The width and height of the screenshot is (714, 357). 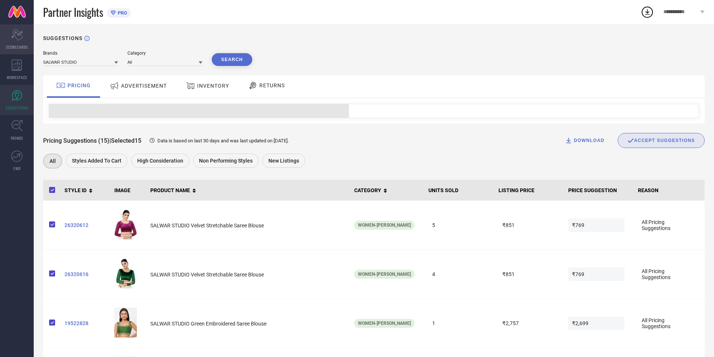 What do you see at coordinates (144, 86) in the screenshot?
I see `span: ADVERTISEMENT` at bounding box center [144, 86].